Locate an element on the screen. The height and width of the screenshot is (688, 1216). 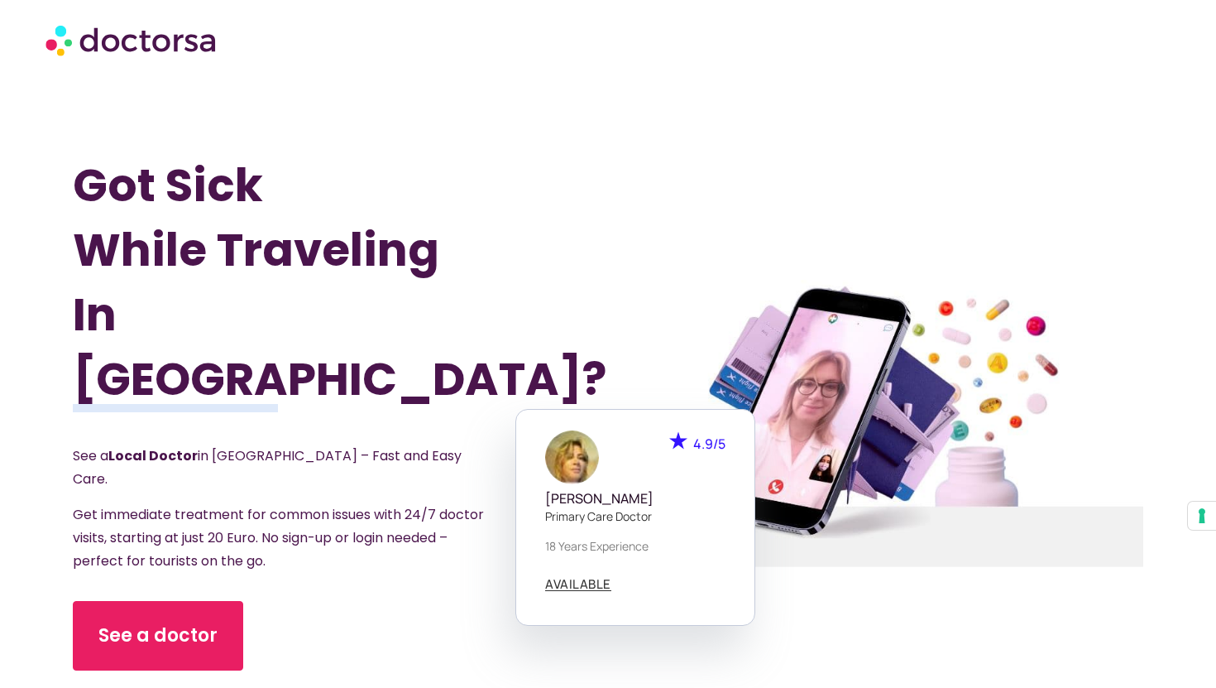
p: 18 years experience is located at coordinates (636, 545).